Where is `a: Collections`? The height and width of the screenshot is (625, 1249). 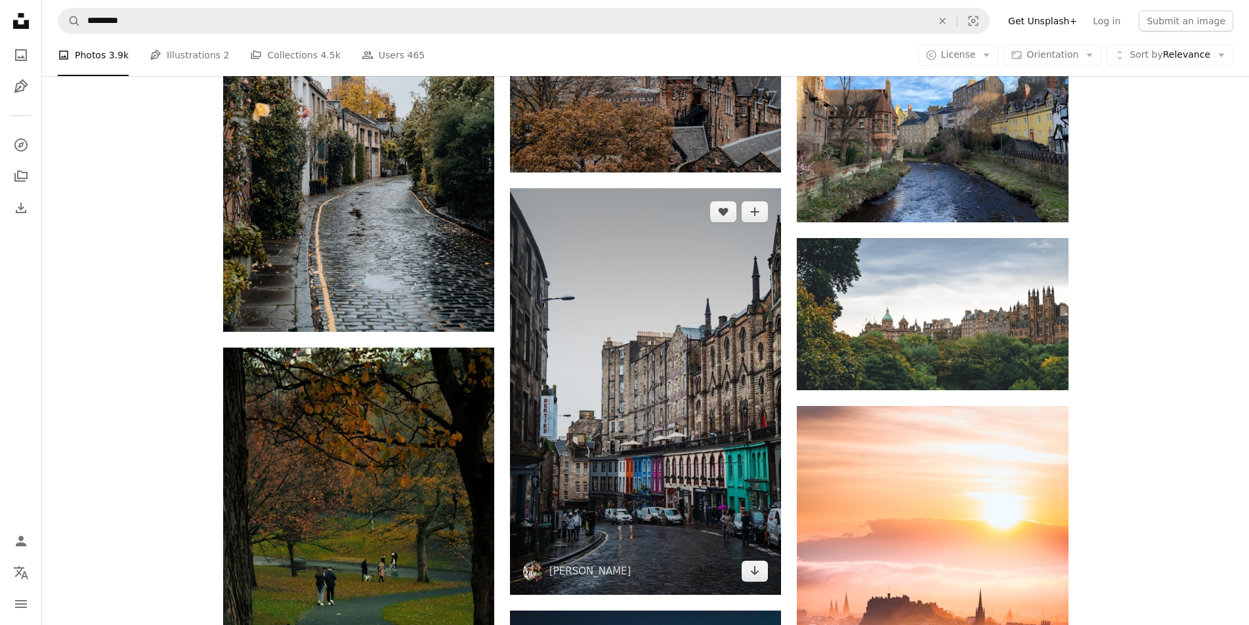 a: Collections is located at coordinates (21, 177).